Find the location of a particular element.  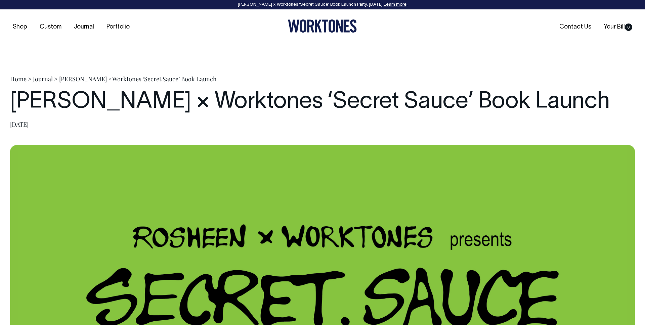

a: Custom is located at coordinates (50, 27).